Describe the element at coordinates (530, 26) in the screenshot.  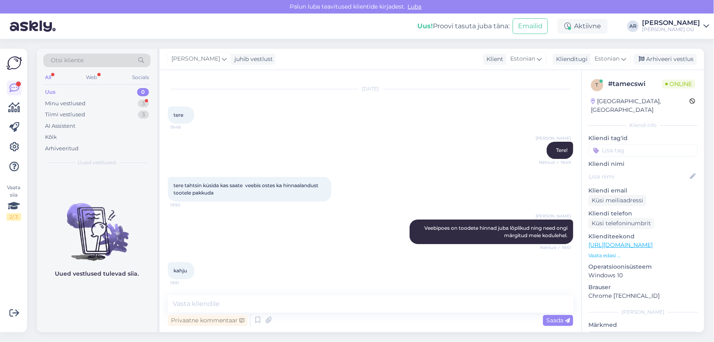
I see `button: Emailid` at that location.